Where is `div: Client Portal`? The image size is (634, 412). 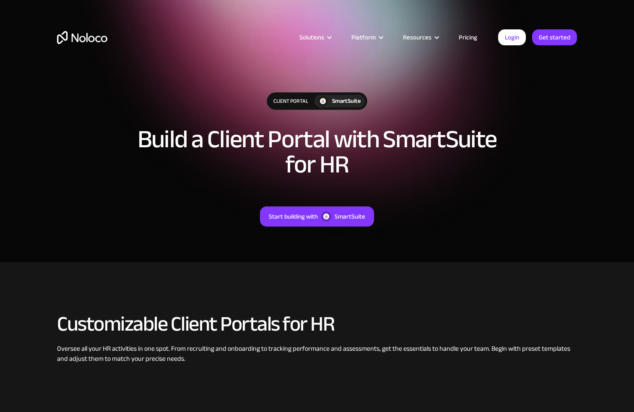
div: Client Portal is located at coordinates (291, 101).